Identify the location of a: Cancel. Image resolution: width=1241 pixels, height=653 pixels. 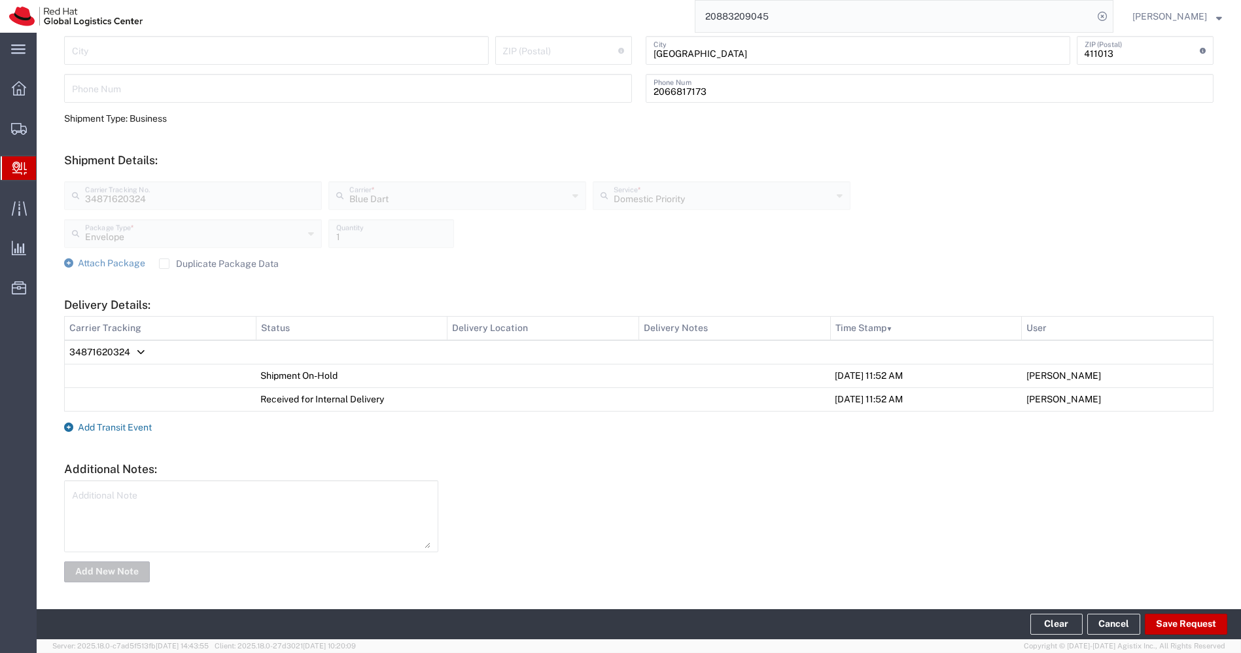
(1113, 624).